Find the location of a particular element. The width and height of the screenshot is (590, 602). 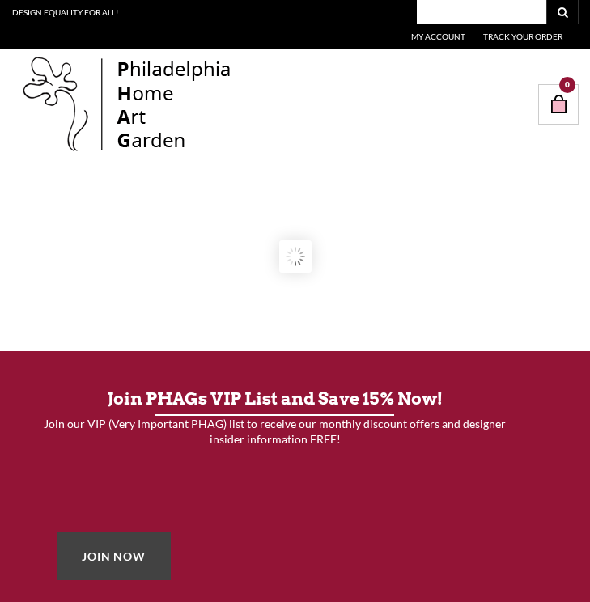

span: 0 is located at coordinates (567, 85).